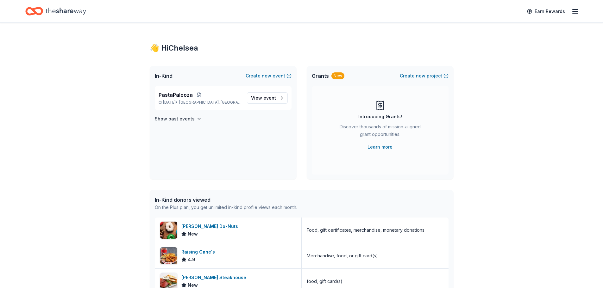 The image size is (603, 288). Describe the element at coordinates (338, 76) in the screenshot. I see `div: New` at that location.